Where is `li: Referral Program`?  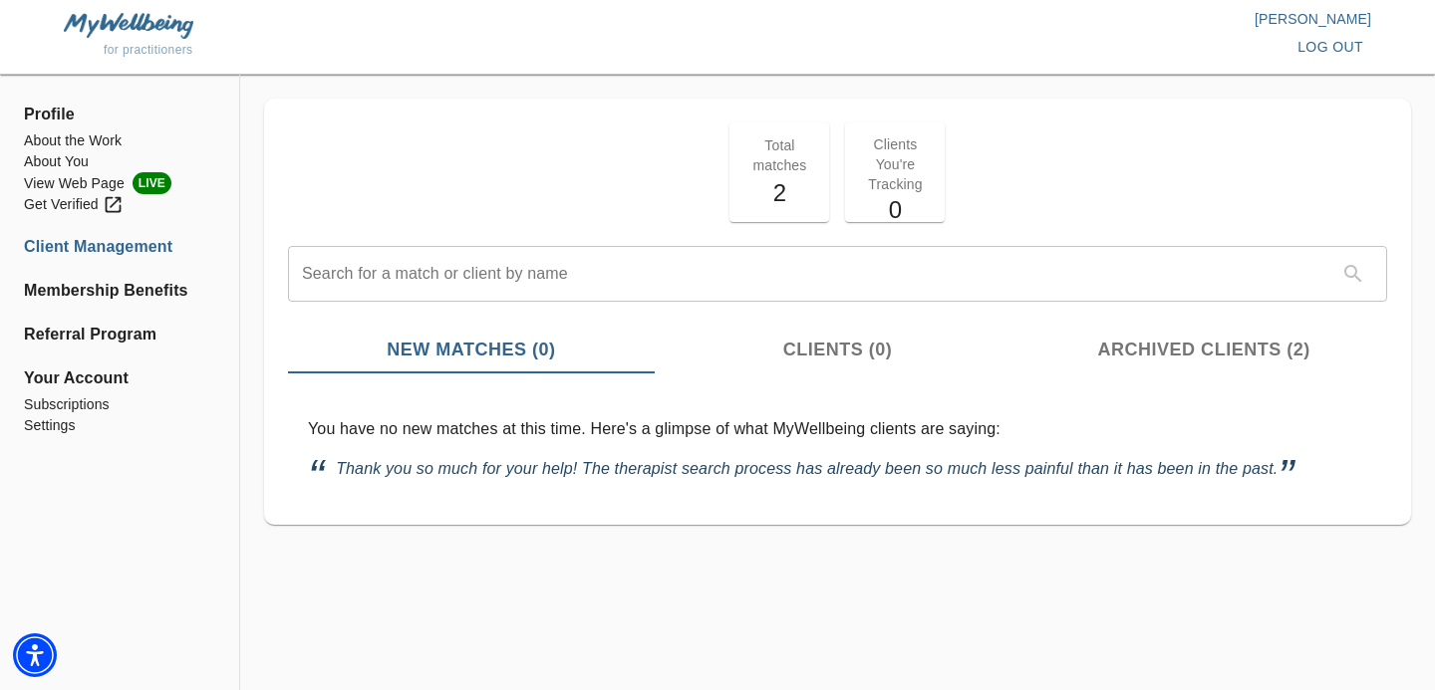 li: Referral Program is located at coordinates (120, 335).